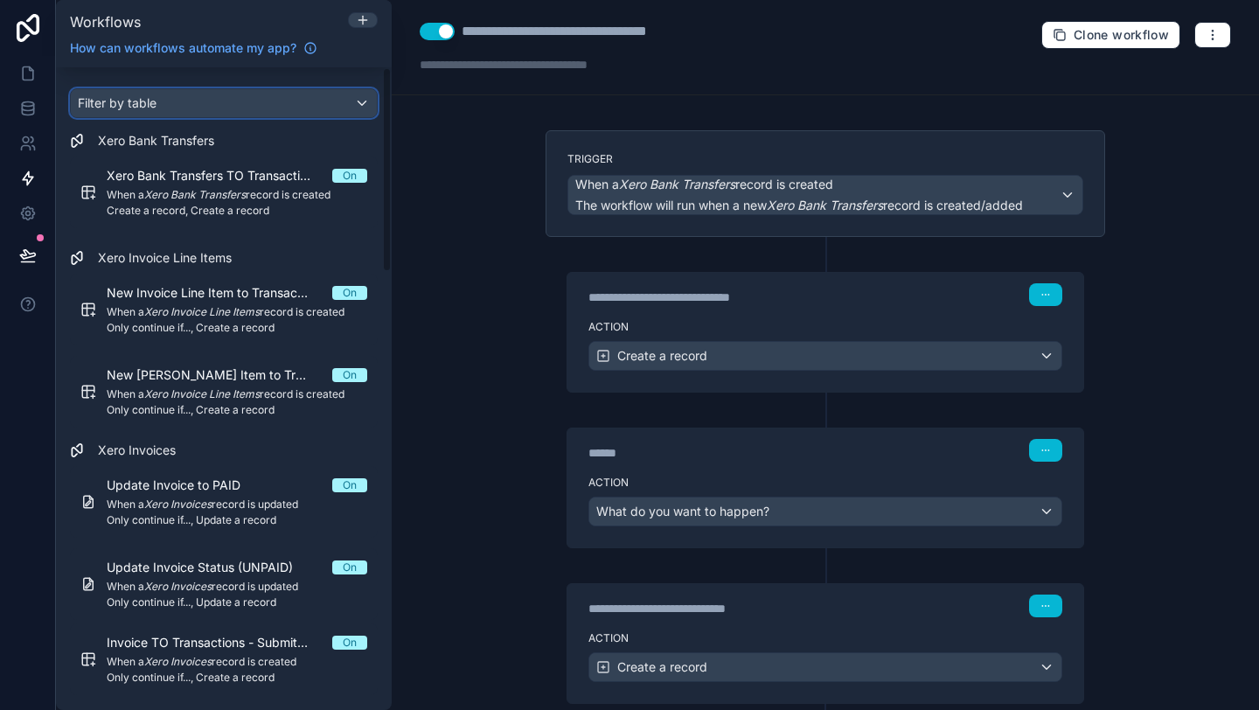 This screenshot has width=1259, height=710. I want to click on button: When aXero Bank Transfersrecord is createdThe workflow will run when a newXero Bank Transfersreco..., so click(826, 195).